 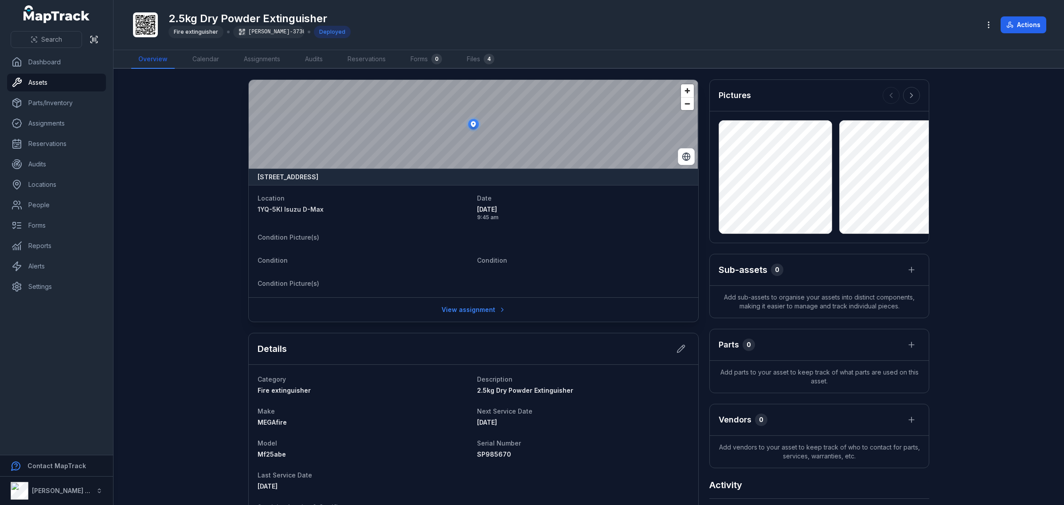 What do you see at coordinates (484, 198) in the screenshot?
I see `span: Date` at bounding box center [484, 198].